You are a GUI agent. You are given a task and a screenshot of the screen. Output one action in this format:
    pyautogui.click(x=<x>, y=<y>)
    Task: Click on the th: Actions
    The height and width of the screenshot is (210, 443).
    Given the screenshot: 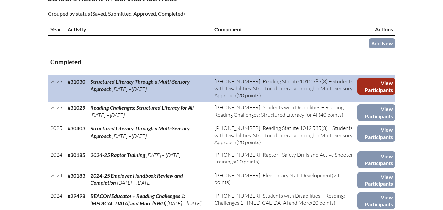 What is the action you would take?
    pyautogui.click(x=377, y=30)
    